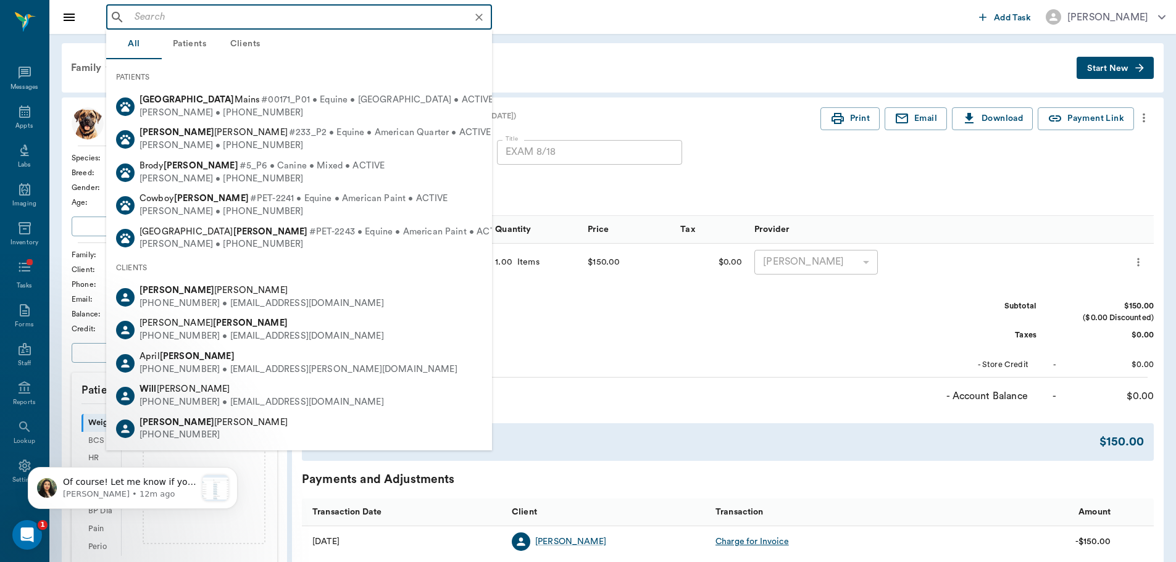 The image size is (1176, 562). I want to click on div: Total Amount, so click(706, 442).